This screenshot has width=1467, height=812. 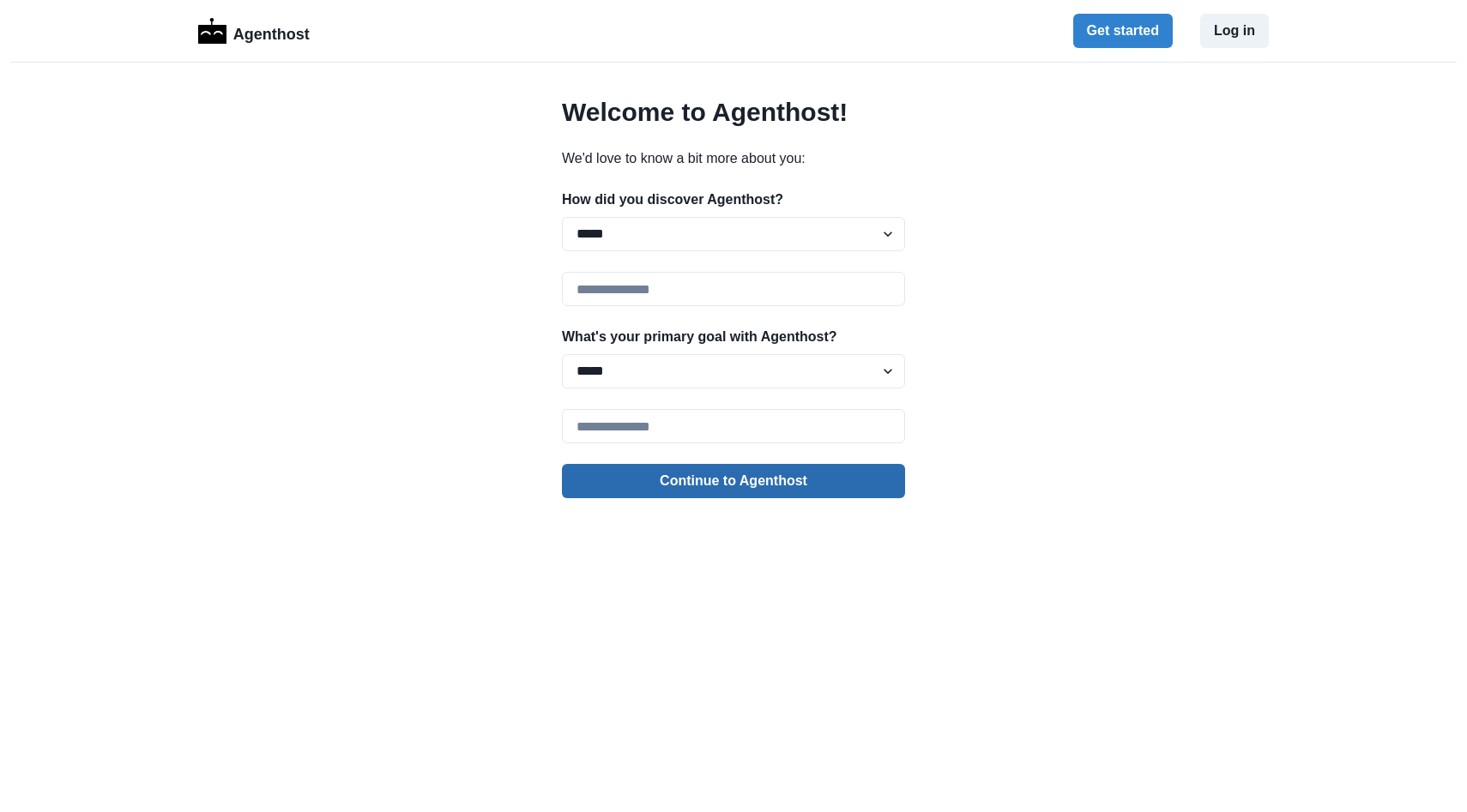 I want to click on a: LogoAgenthost, so click(x=254, y=31).